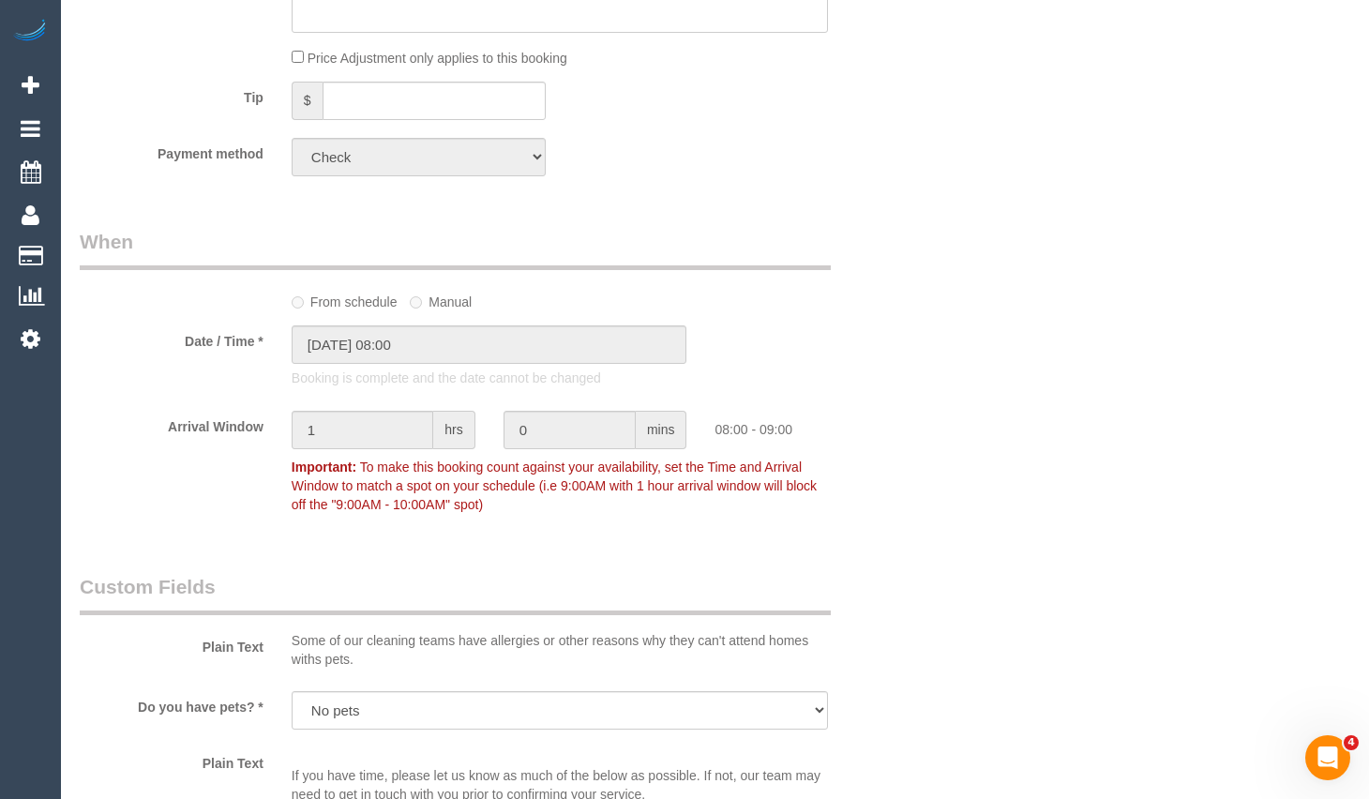 The width and height of the screenshot is (1369, 799). What do you see at coordinates (554, 486) in the screenshot?
I see `span: To make this booking count against your availability, set the Time and Arrival Window to match a ...` at bounding box center [554, 486].